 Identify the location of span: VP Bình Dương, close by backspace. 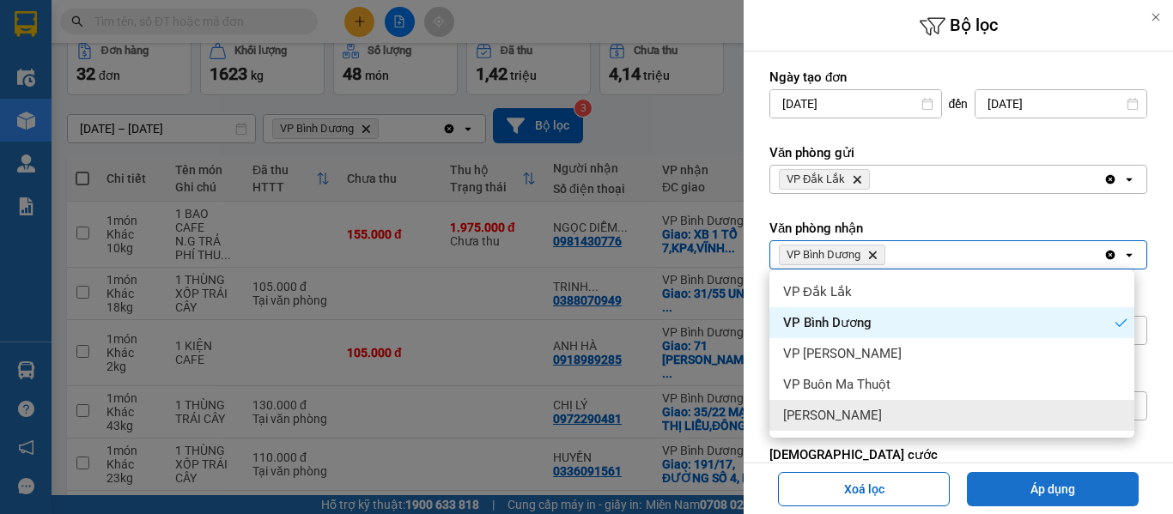
(832, 255).